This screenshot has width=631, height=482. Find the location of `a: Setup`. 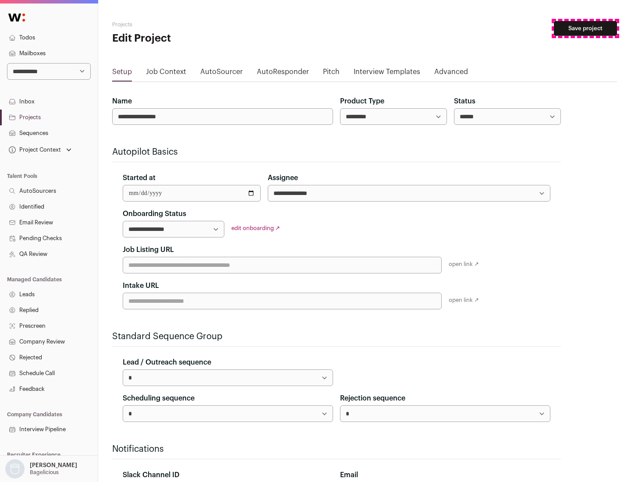

a: Setup is located at coordinates (122, 74).